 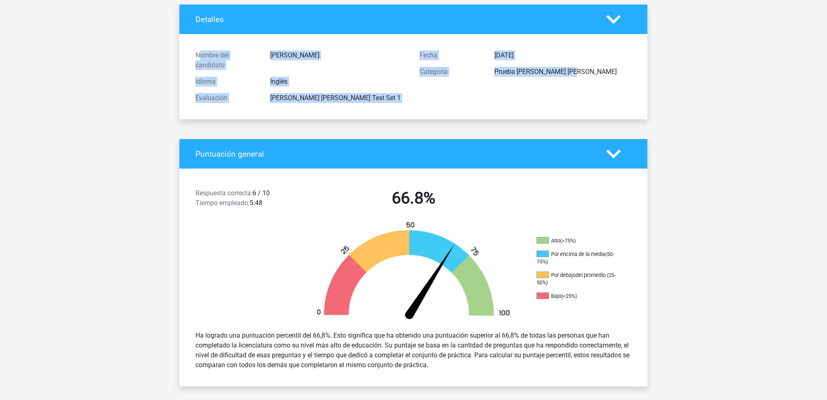 What do you see at coordinates (227, 82) in the screenshot?
I see `div: Idioma` at bounding box center [227, 82].